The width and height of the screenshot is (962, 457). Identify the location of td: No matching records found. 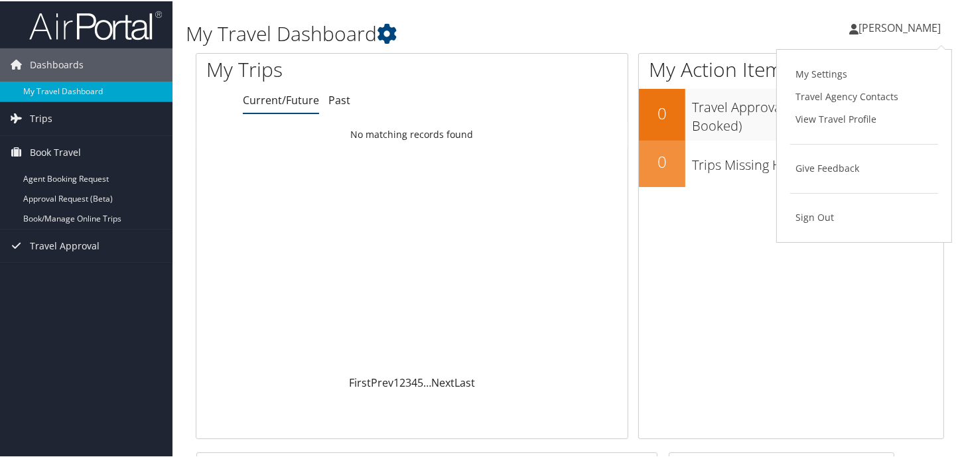
(412, 133).